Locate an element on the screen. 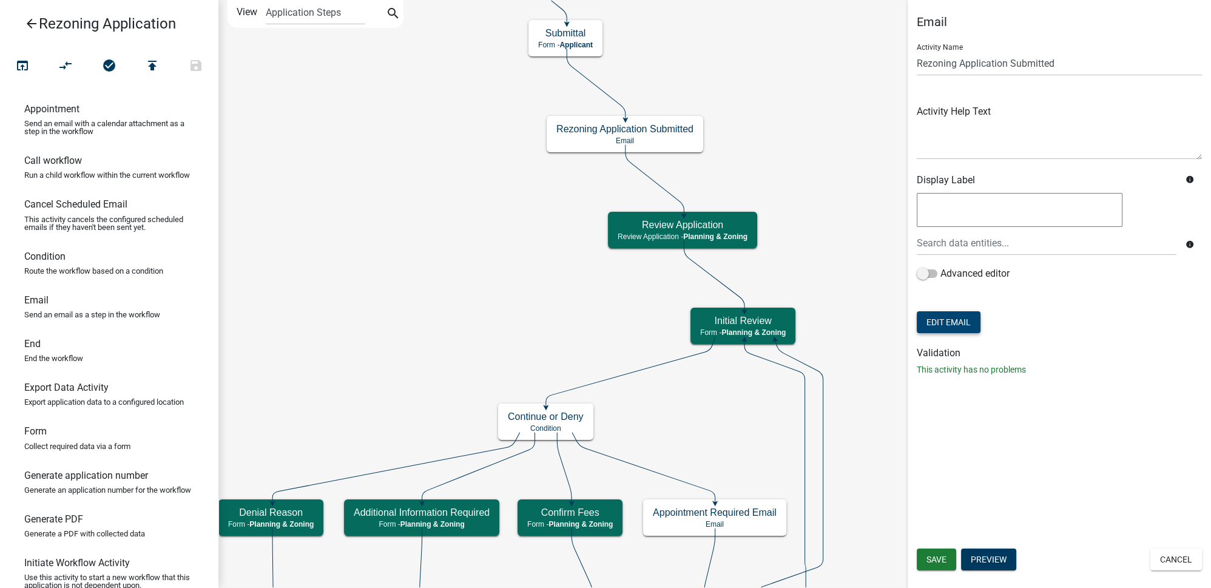  i: compare_arrows is located at coordinates (66, 67).